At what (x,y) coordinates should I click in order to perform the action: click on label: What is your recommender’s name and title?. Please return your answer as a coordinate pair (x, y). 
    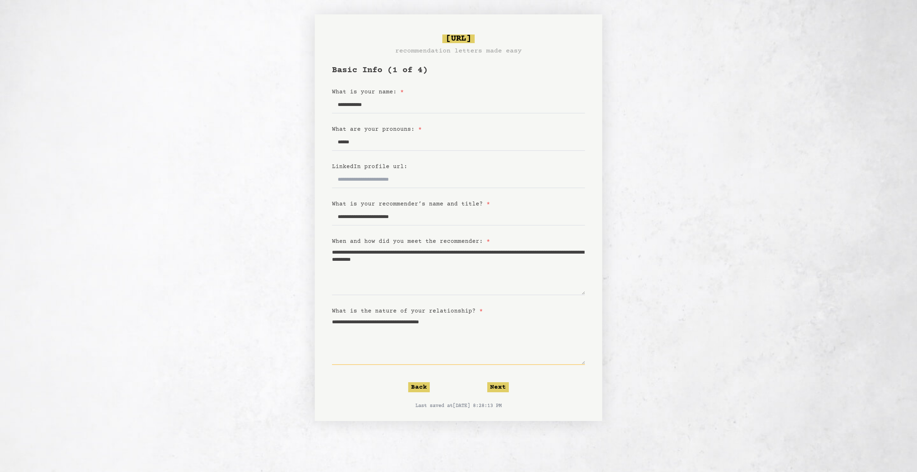
    Looking at the image, I should click on (411, 204).